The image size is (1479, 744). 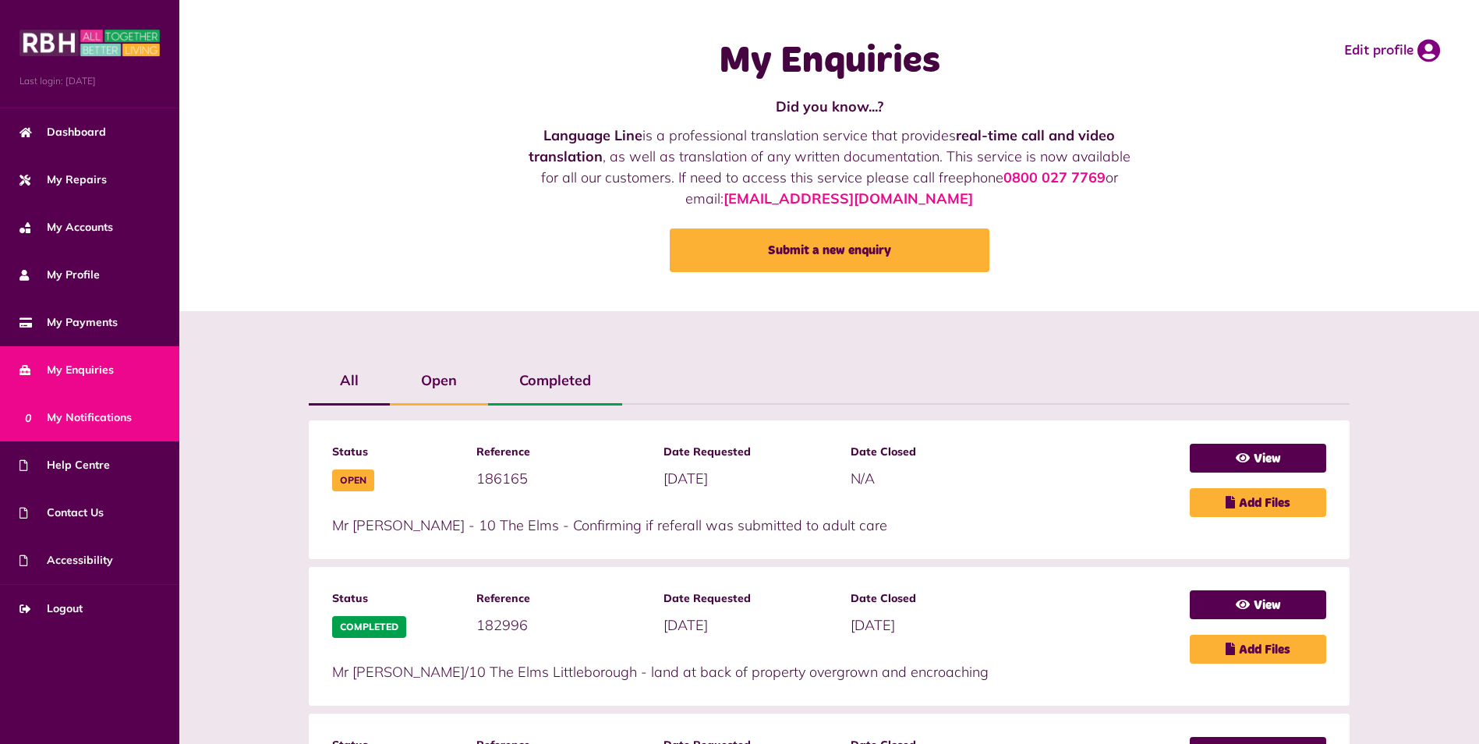 What do you see at coordinates (439, 381) in the screenshot?
I see `label: Open` at bounding box center [439, 381].